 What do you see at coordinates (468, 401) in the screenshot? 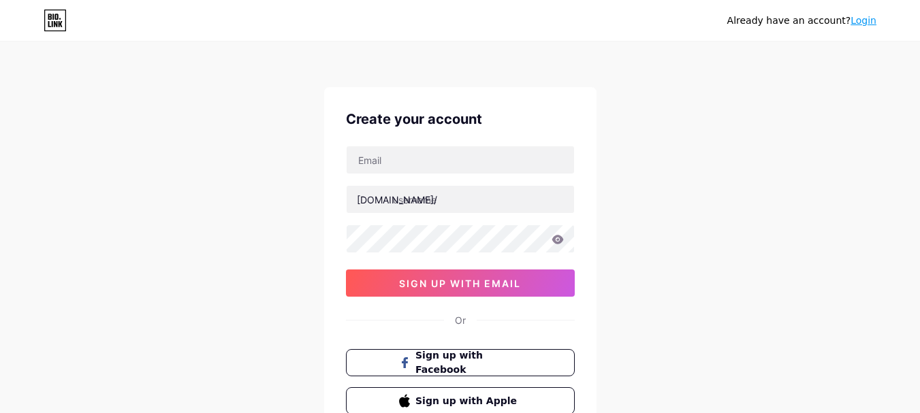
I see `span: Sign up with Apple` at bounding box center [468, 401].